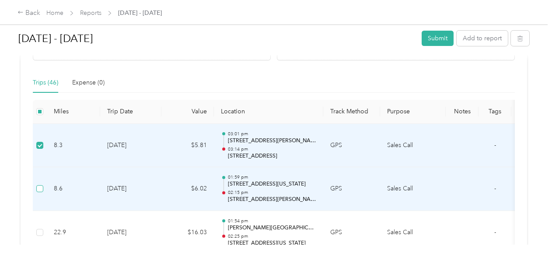  What do you see at coordinates (494, 111) in the screenshot?
I see `th: Tags` at bounding box center [494, 111].